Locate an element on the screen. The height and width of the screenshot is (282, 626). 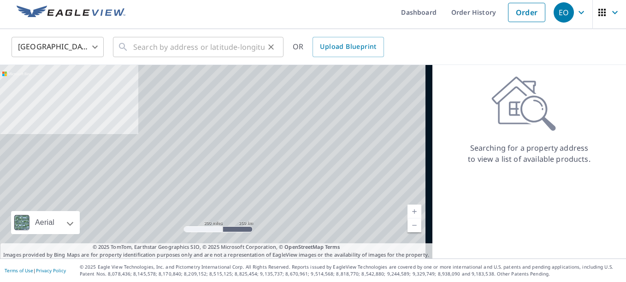
span: © 2025 TomTom, Earthstar Geographics SIO, © 2025 Microsoft Corporation, © is located at coordinates (216, 247).